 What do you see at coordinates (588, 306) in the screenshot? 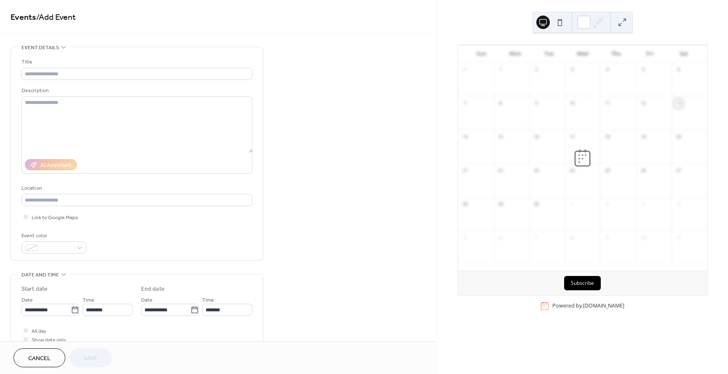
I see `div: Powered by` at bounding box center [588, 306].